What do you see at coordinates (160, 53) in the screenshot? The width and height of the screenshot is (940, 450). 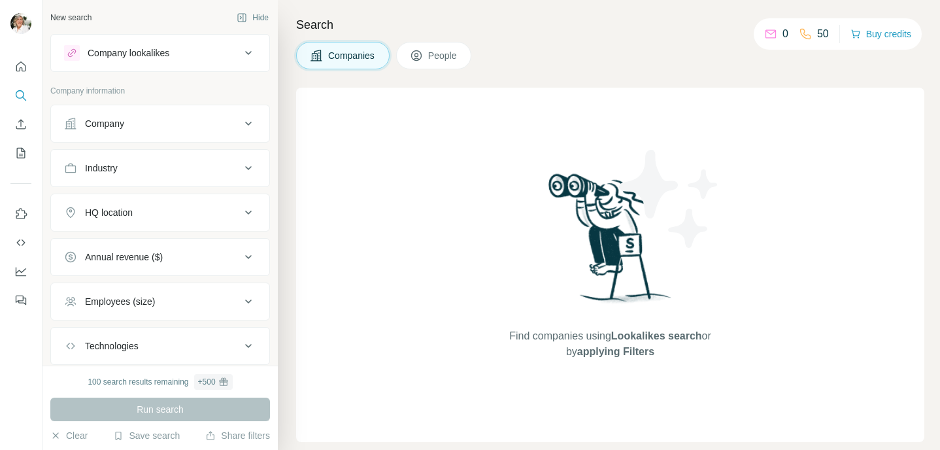 I see `button: Company lookalikes` at bounding box center [160, 53].